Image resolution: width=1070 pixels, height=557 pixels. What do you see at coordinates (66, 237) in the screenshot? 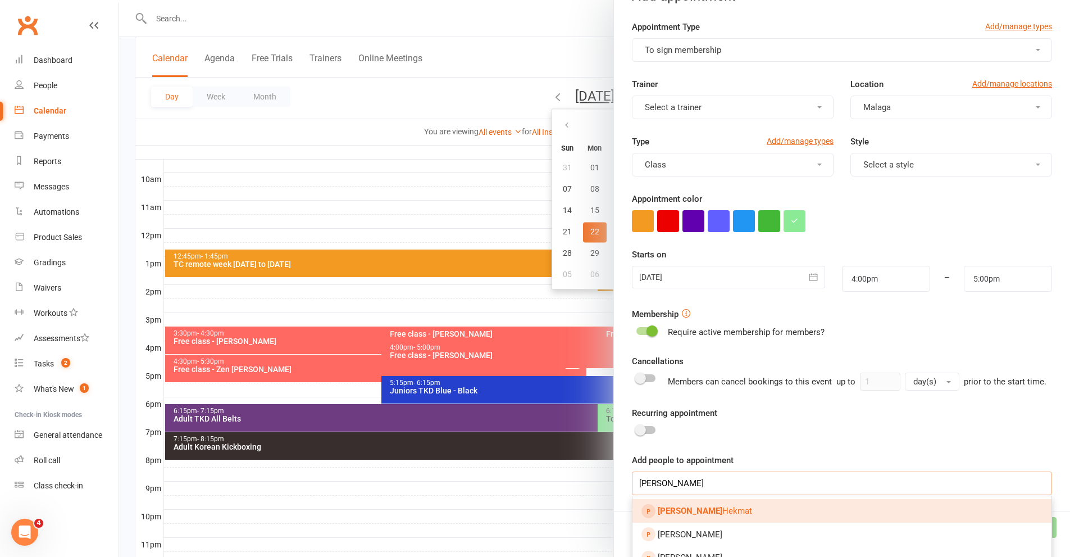
I see `a: Product Sales` at bounding box center [66, 237].